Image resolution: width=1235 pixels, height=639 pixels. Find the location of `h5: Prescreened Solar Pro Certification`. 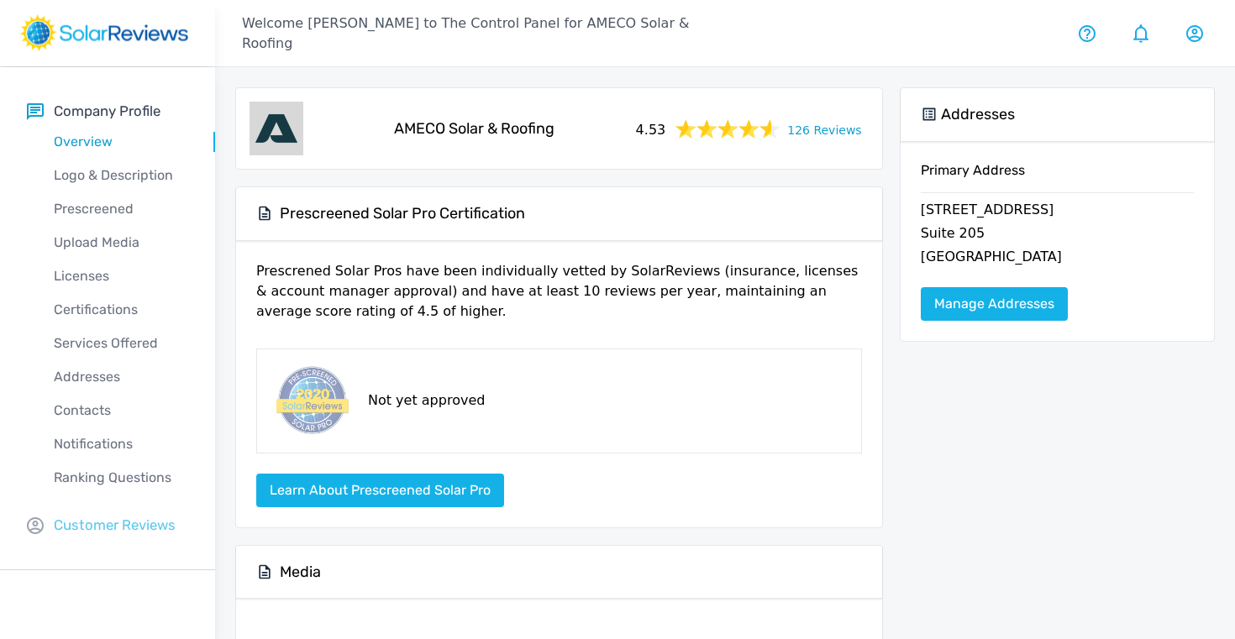

h5: Prescreened Solar Pro Certification is located at coordinates (402, 213).